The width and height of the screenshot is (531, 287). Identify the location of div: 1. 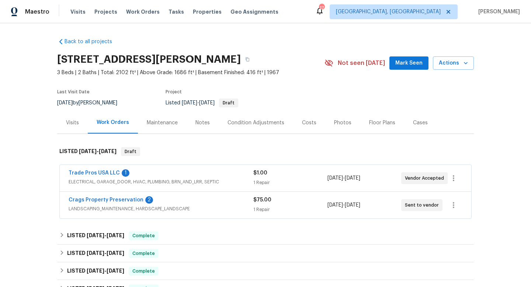
(125, 173).